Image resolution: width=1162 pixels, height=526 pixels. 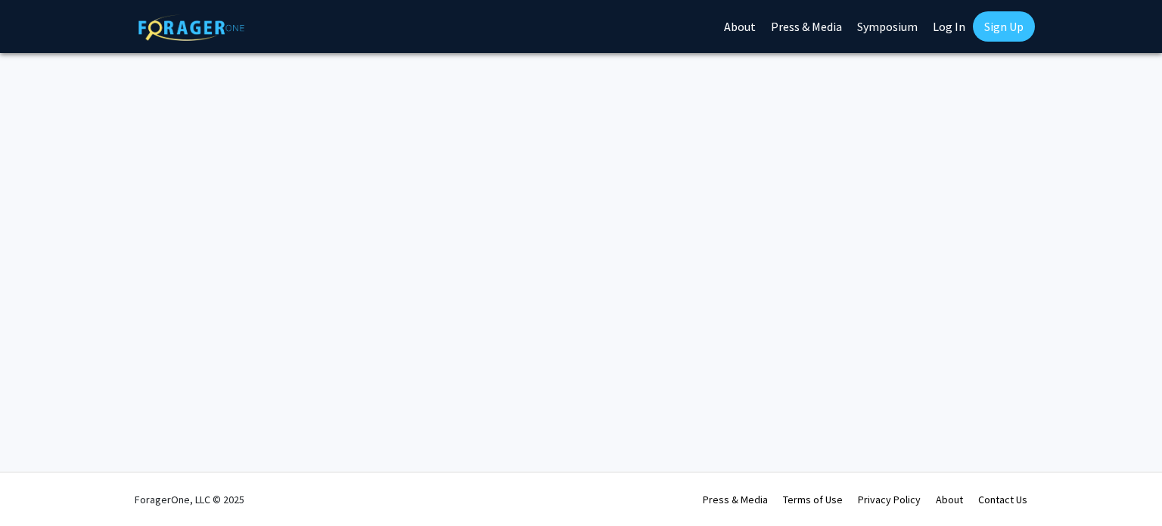 What do you see at coordinates (1003, 499) in the screenshot?
I see `a: Contact Us` at bounding box center [1003, 499].